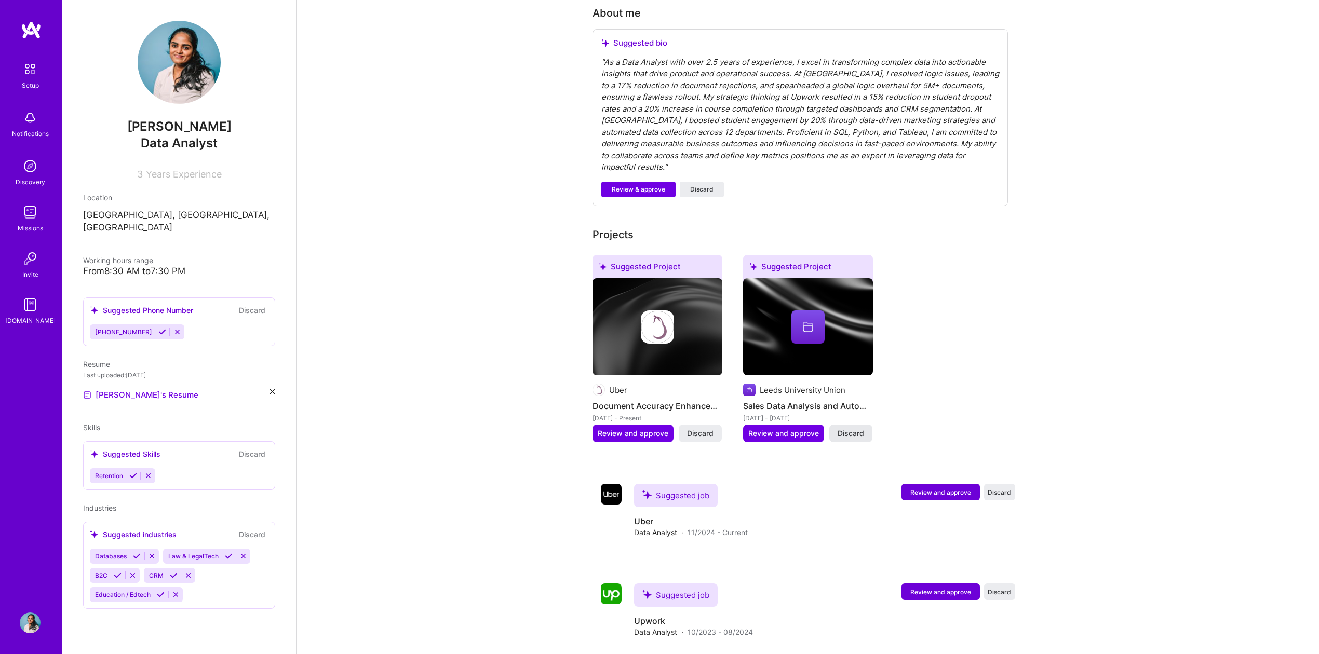 The width and height of the screenshot is (1319, 654). Describe the element at coordinates (693, 621) in the screenshot. I see `h4: Upwork` at that location.